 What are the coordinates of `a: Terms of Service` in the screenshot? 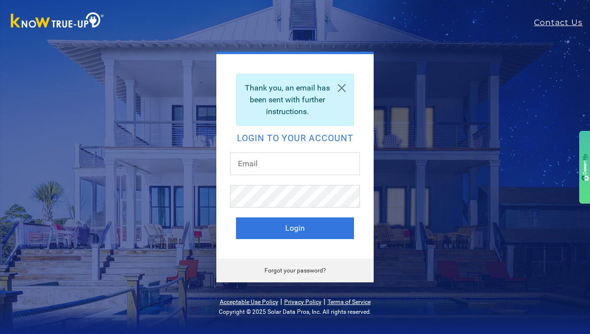 It's located at (349, 302).